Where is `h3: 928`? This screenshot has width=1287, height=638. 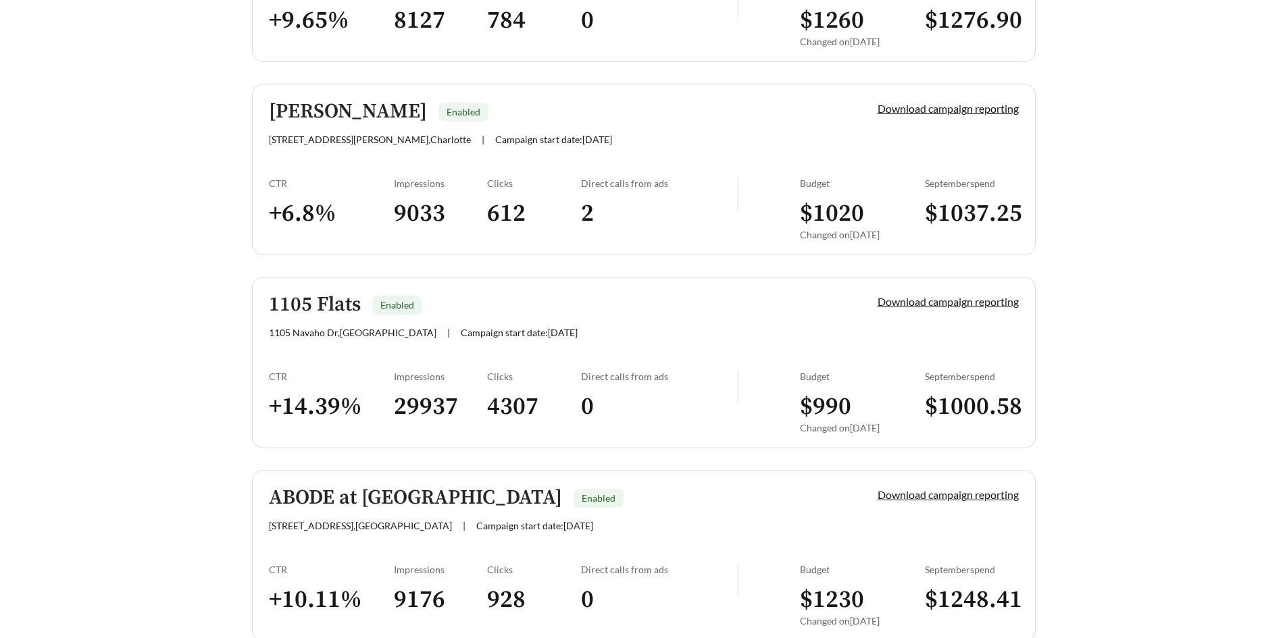 h3: 928 is located at coordinates (534, 600).